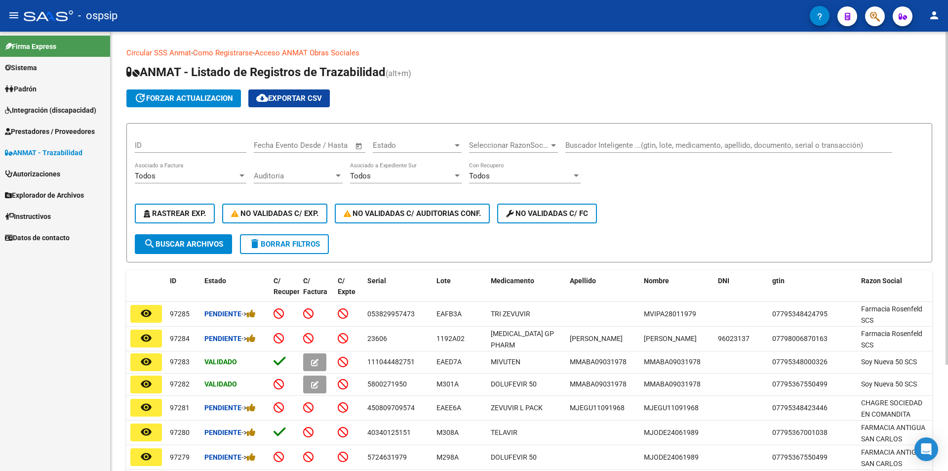  I want to click on span: FARMACIA ANTIGUA SAN CARLOS SOCIEDAD EN COMANDITA SIMPLE, so click(894, 444).